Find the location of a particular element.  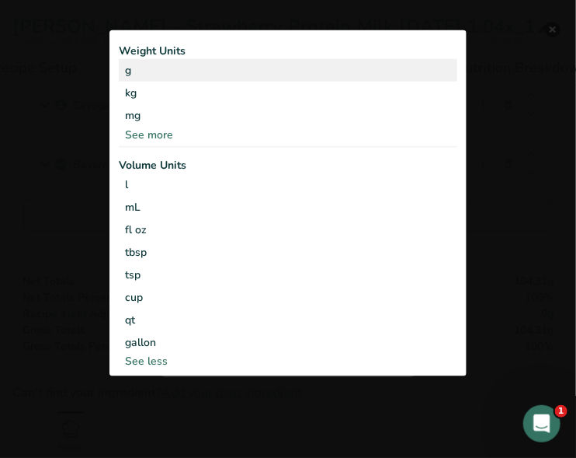

div: gallon is located at coordinates (288, 342).